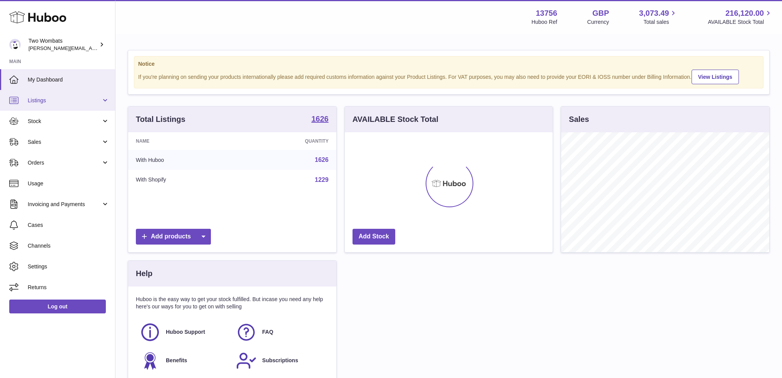  Describe the element at coordinates (69, 184) in the screenshot. I see `span: Usage` at that location.